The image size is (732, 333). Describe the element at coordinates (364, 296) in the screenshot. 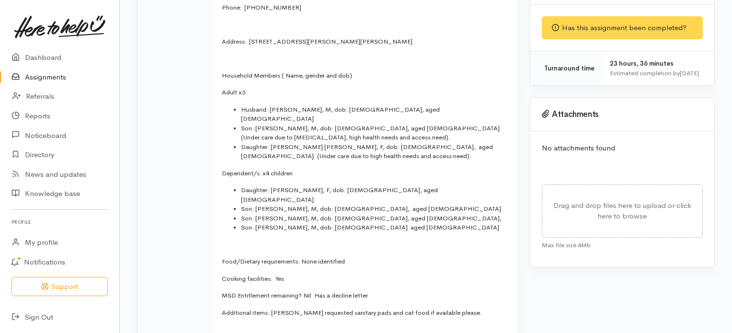

I see `p: MSD Entitlement remaining? Nil. Has a decline letter` at that location.